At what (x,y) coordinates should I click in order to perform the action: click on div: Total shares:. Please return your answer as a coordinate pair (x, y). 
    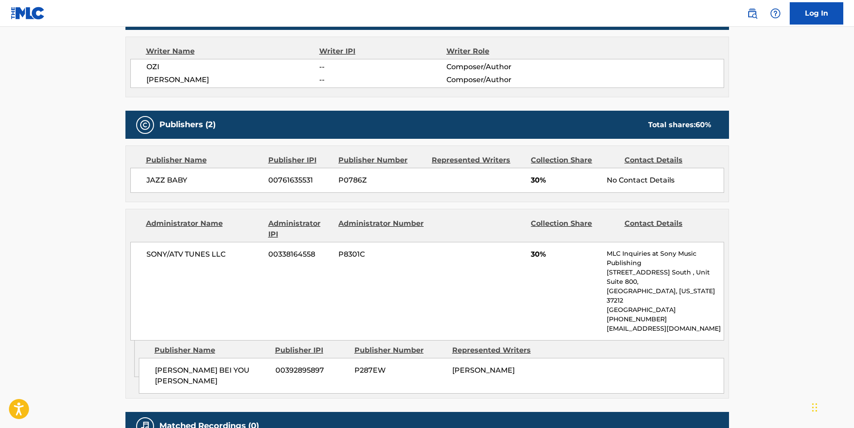
    Looking at the image, I should click on (680, 125).